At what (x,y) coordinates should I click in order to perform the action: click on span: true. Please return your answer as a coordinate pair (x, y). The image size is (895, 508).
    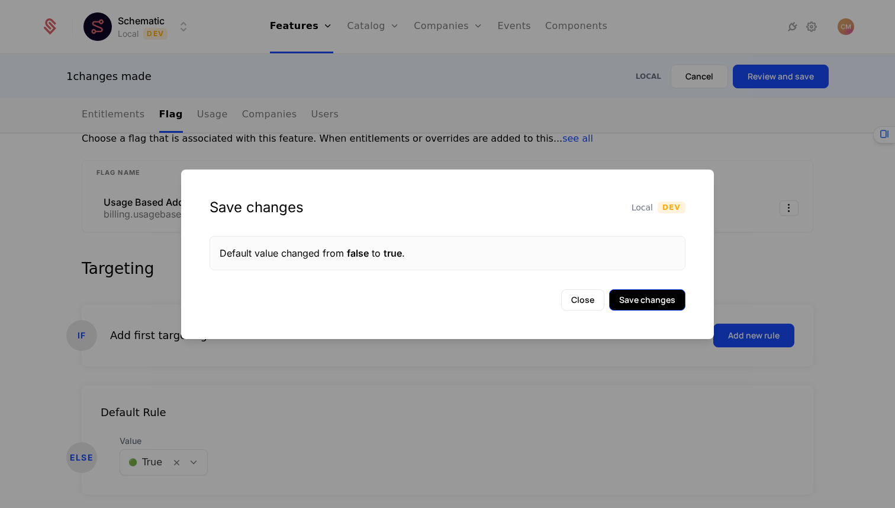
    Looking at the image, I should click on (393, 253).